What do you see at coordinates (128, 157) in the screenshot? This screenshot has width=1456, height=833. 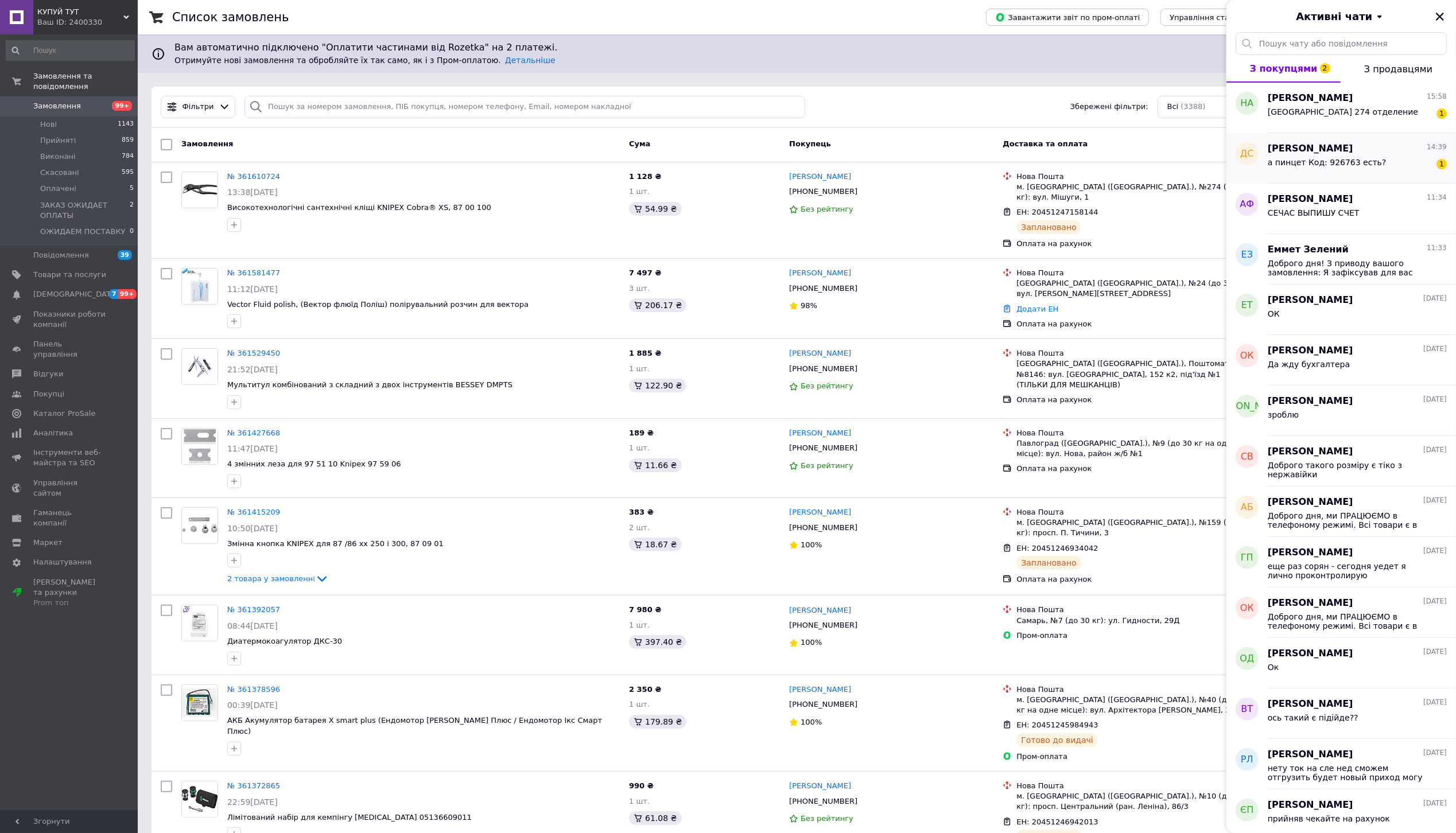 I see `span: 784` at bounding box center [128, 157].